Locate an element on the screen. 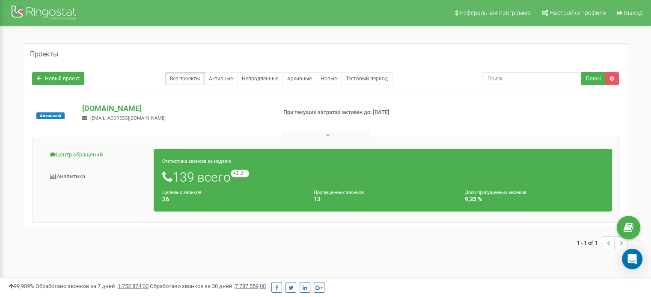 The height and width of the screenshot is (297, 651). span: Обработано звонков за 30 дней : is located at coordinates (207, 286).